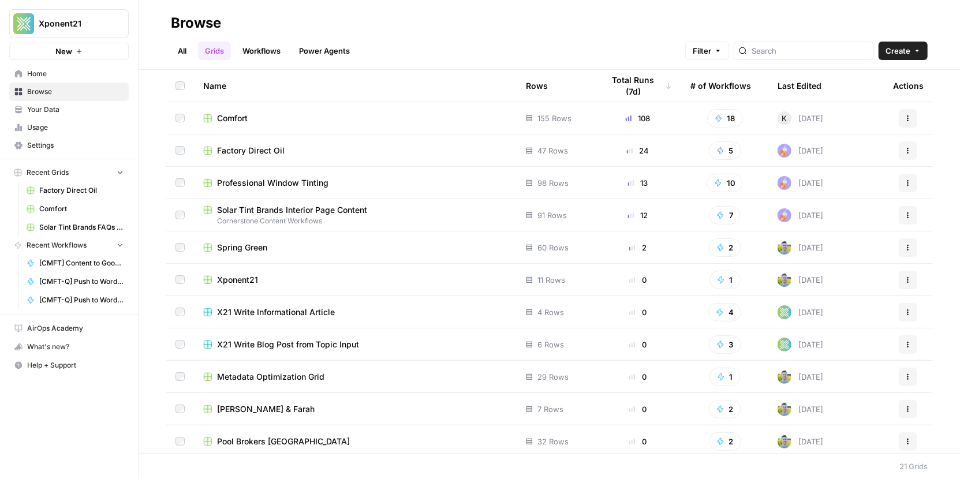 The height and width of the screenshot is (479, 960). What do you see at coordinates (898, 51) in the screenshot?
I see `span: Create` at bounding box center [898, 51].